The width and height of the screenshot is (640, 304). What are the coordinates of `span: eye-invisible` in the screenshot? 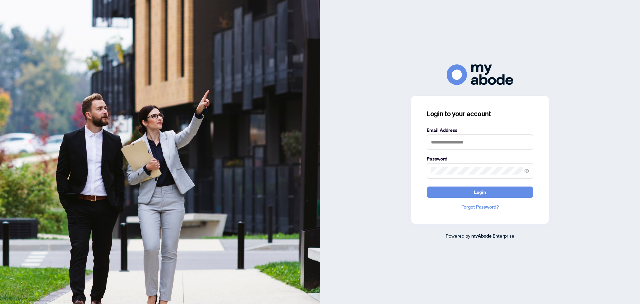 It's located at (527, 171).